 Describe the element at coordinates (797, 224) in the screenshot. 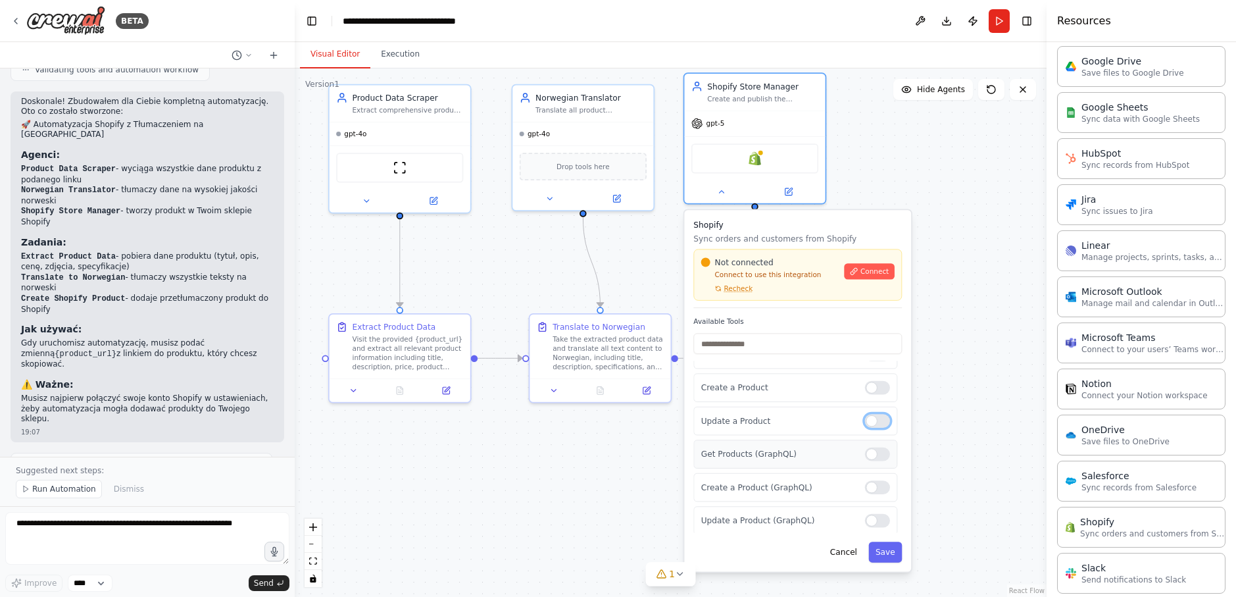

I see `h3: Shopify` at that location.